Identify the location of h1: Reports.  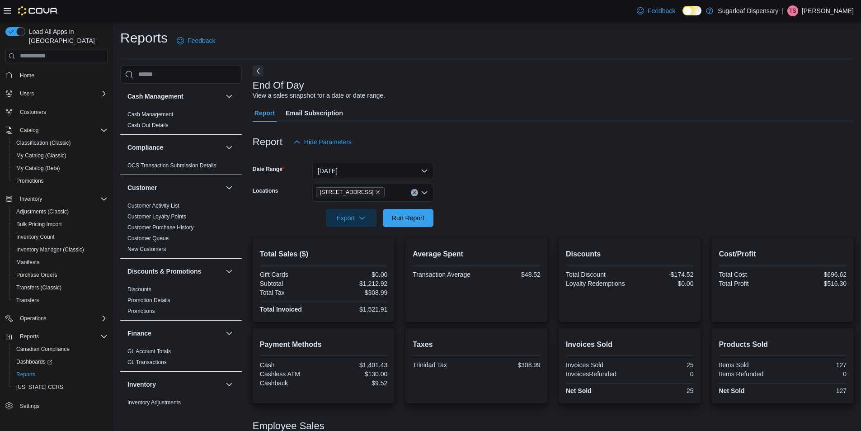
(144, 38).